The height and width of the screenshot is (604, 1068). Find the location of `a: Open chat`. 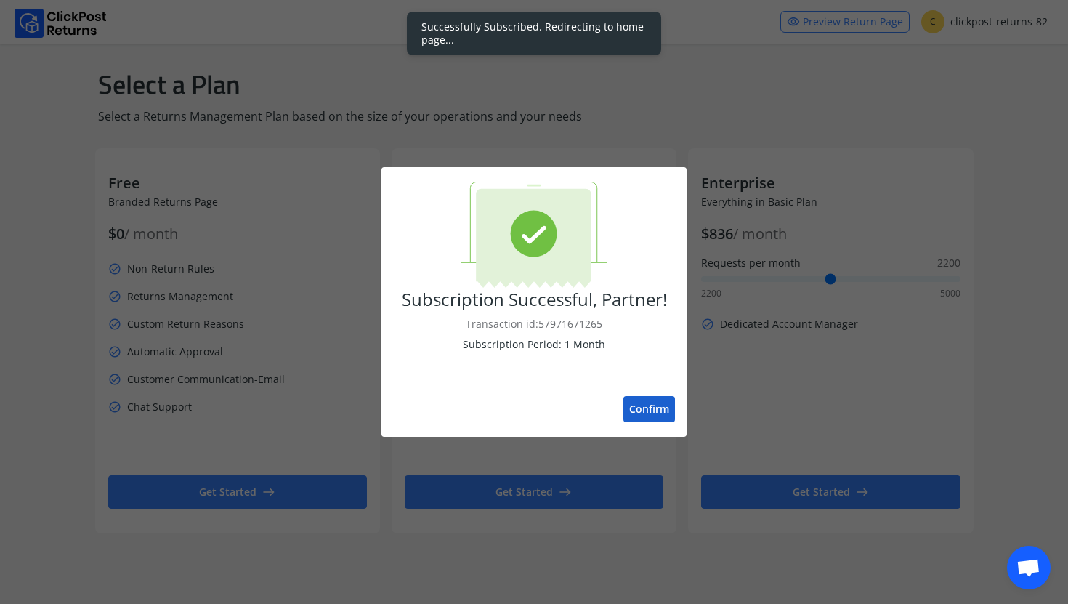

a: Open chat is located at coordinates (1029, 568).